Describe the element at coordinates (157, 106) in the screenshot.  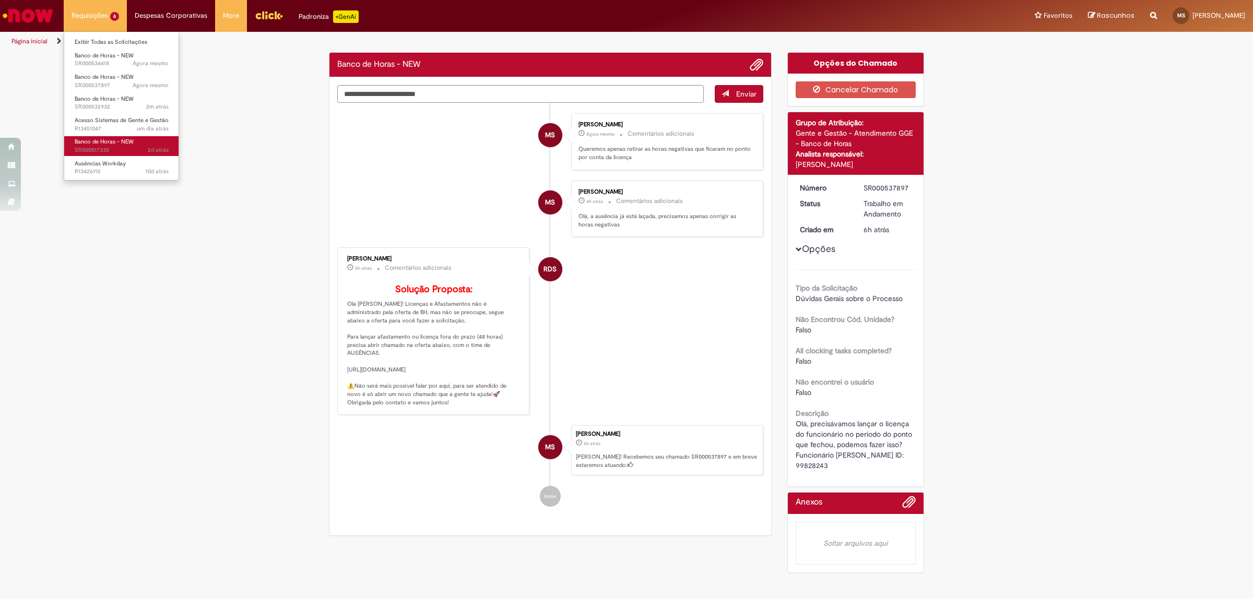
I see `time: 28/08/2025 13:30:47` at that location.